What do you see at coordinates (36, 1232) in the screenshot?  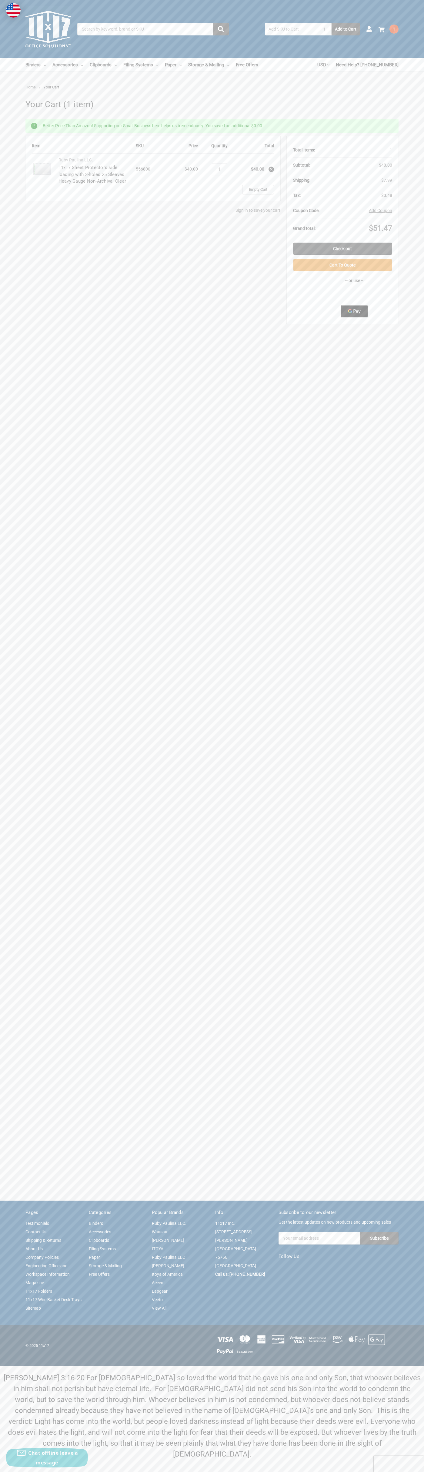 I see `a: Contact Us` at bounding box center [36, 1232].